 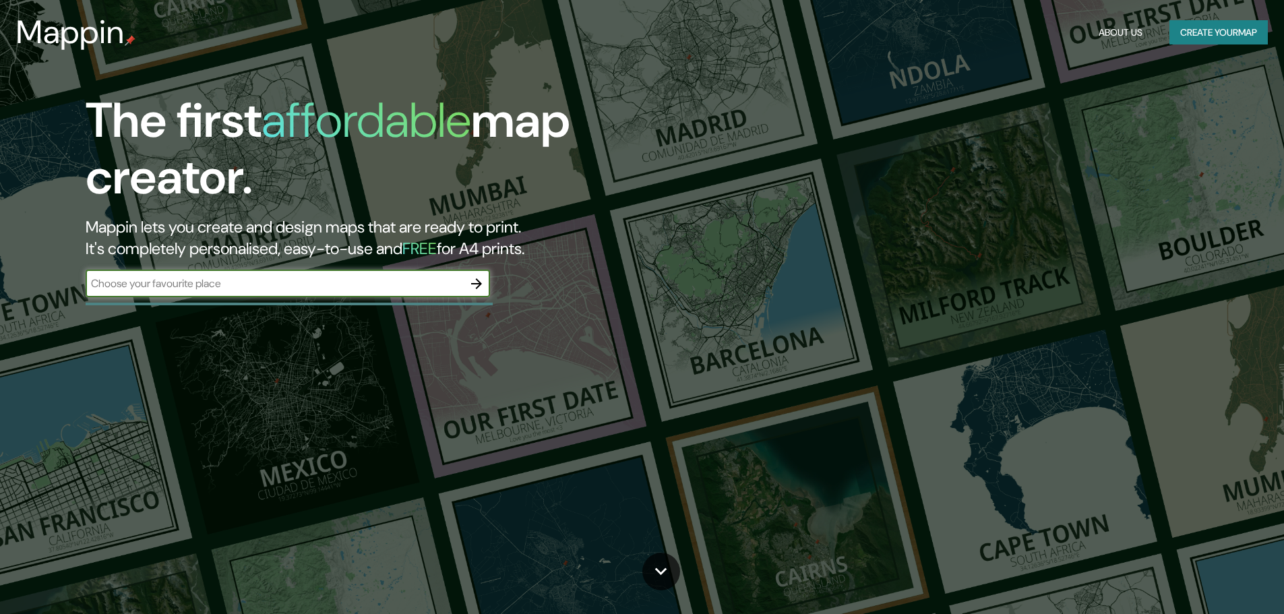 What do you see at coordinates (419, 248) in the screenshot?
I see `h5: FREE` at bounding box center [419, 248].